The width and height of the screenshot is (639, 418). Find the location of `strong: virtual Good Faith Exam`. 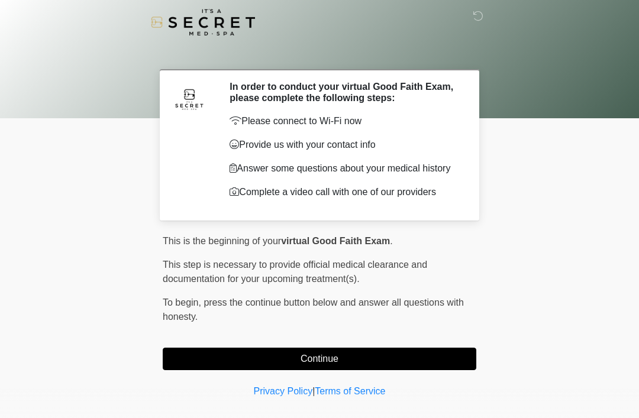

strong: virtual Good Faith Exam is located at coordinates (335, 241).